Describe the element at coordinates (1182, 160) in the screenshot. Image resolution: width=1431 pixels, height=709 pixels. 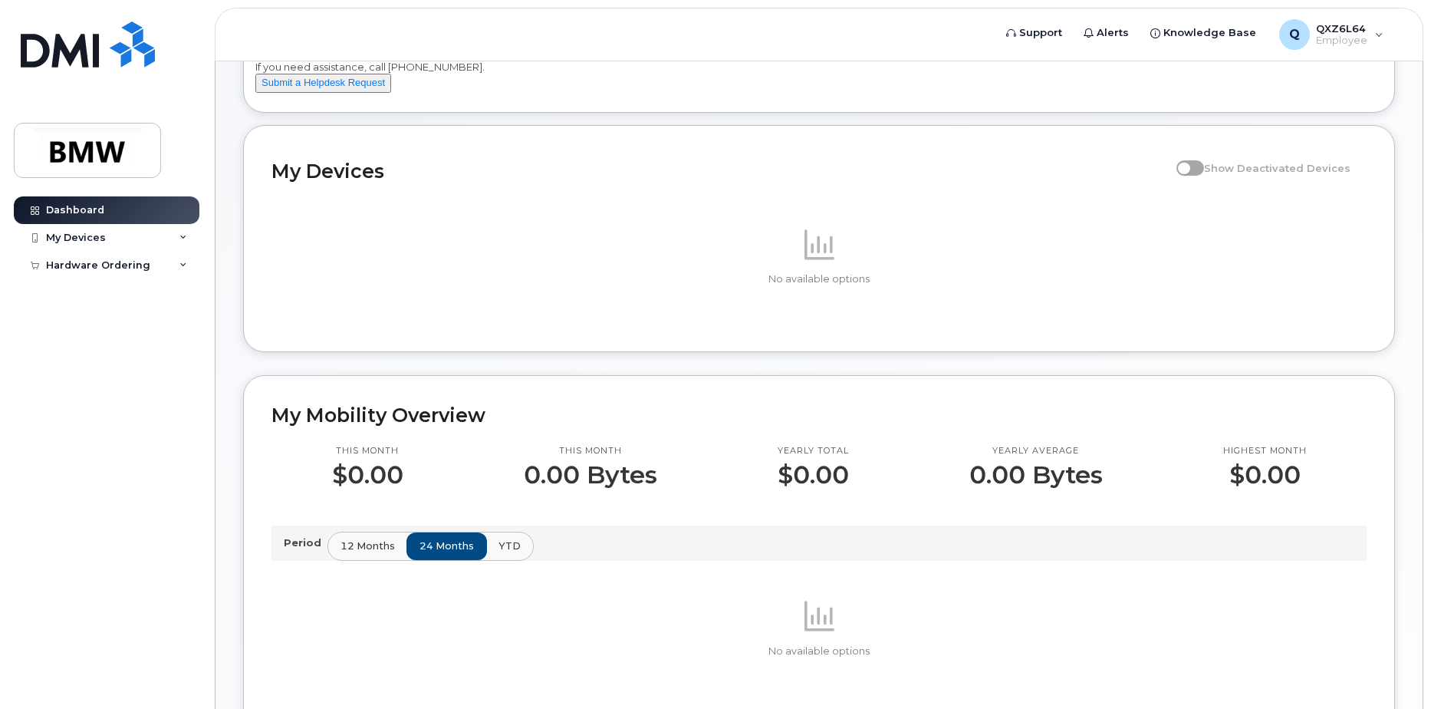
I see `input: Show Deactivated Devices` at that location.